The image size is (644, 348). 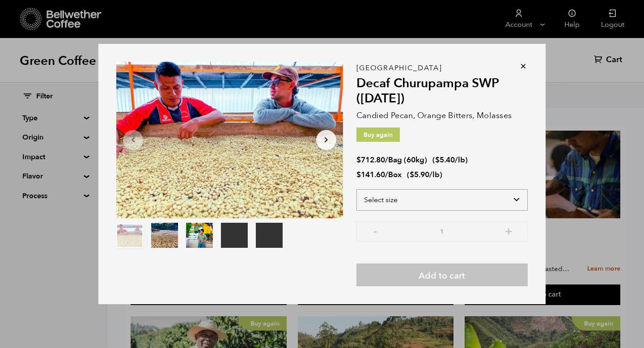 What do you see at coordinates (442, 115) in the screenshot?
I see `p: Candied Pecan, Orange Bitters, Molasses` at bounding box center [442, 115].